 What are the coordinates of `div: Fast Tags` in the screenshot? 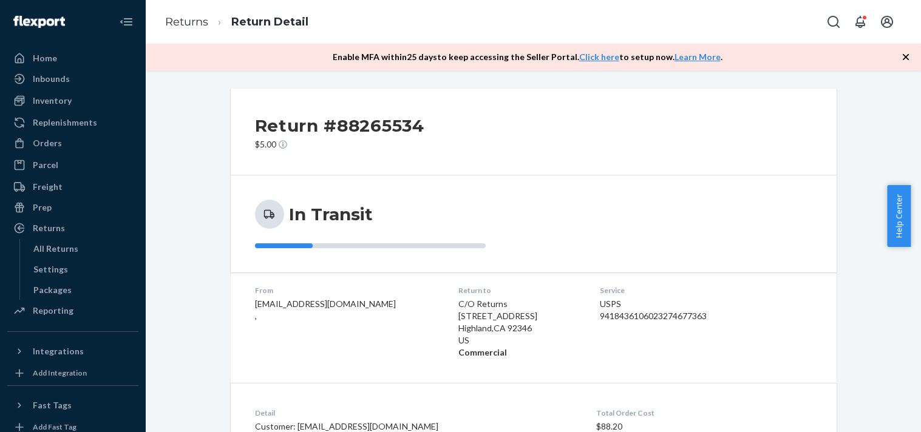 It's located at (52, 406).